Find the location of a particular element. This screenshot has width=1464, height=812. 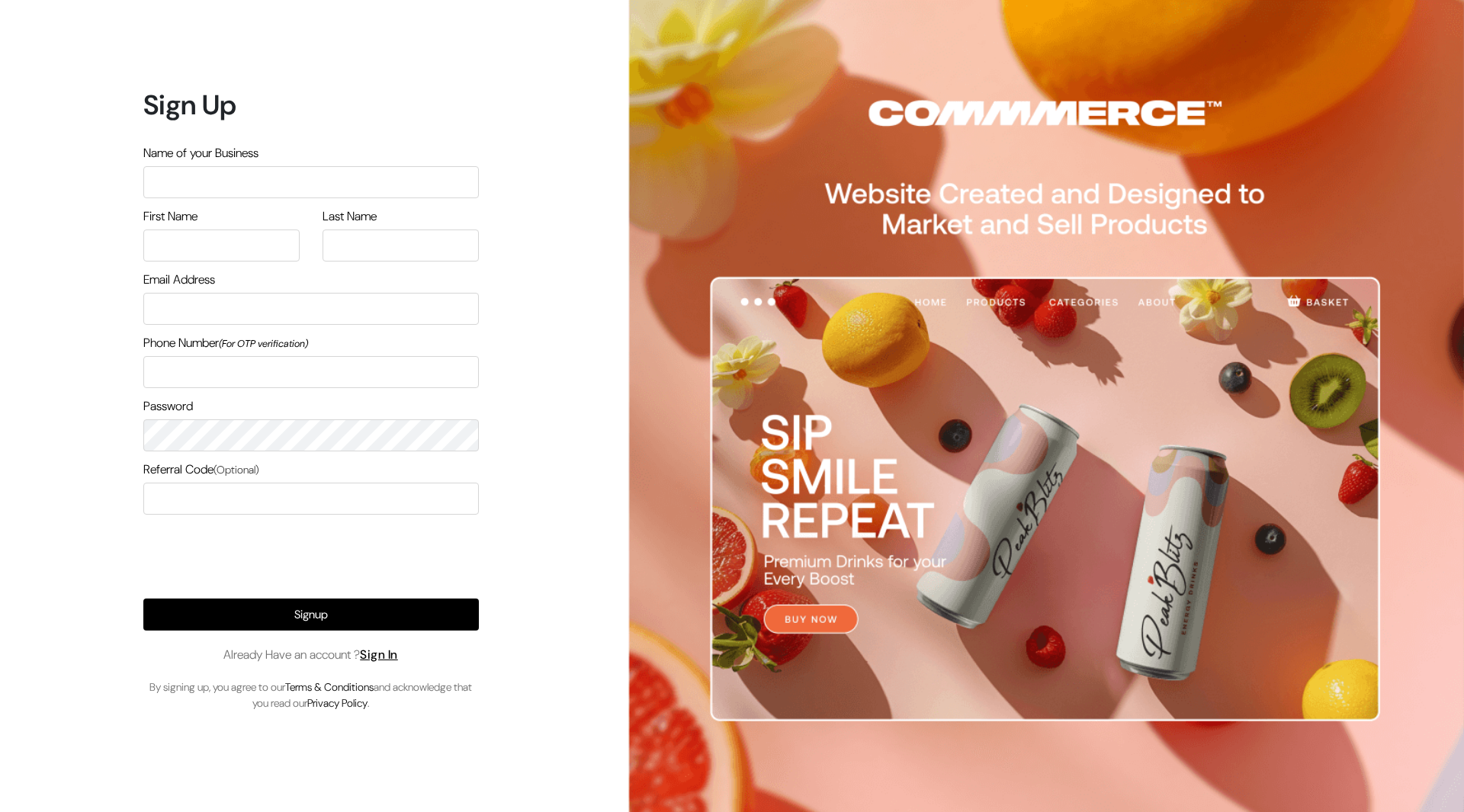

label: First Name is located at coordinates (170, 217).